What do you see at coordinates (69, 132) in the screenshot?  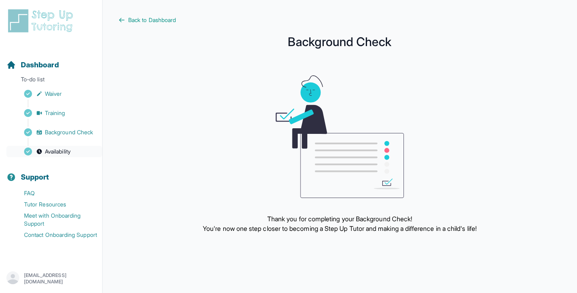 I see `span: Background Check` at bounding box center [69, 132].